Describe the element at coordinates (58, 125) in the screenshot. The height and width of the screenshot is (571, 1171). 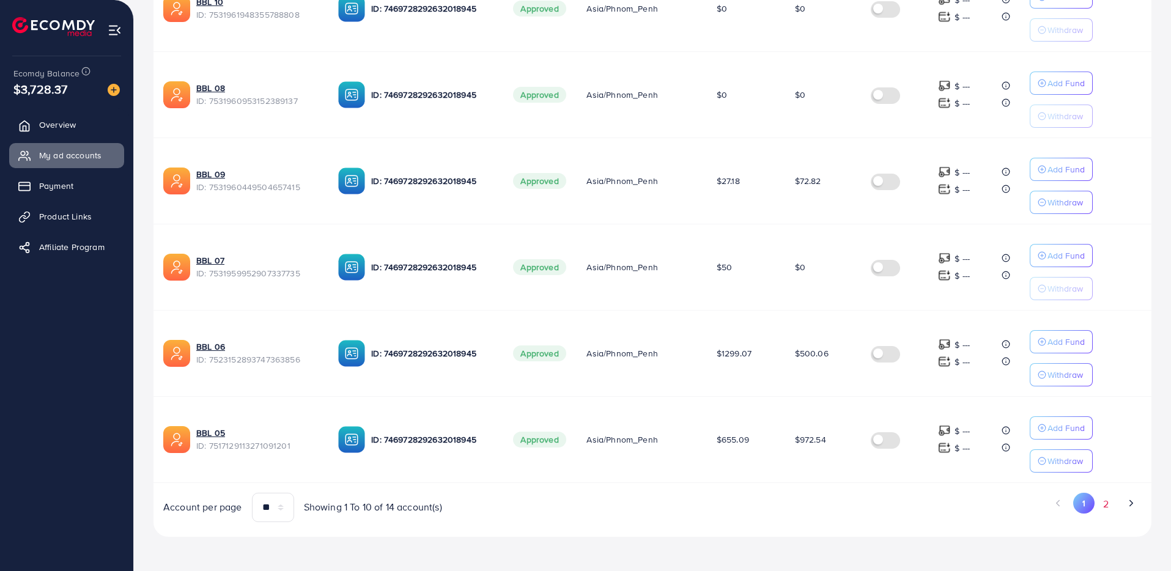
I see `span: Overview` at that location.